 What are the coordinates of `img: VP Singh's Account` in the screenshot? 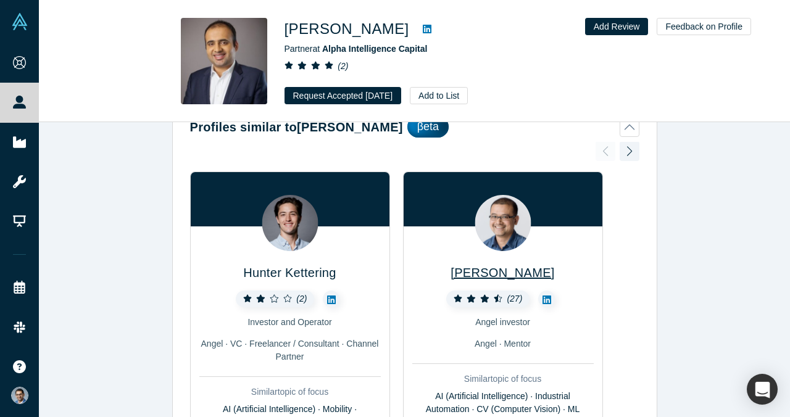 It's located at (20, 396).